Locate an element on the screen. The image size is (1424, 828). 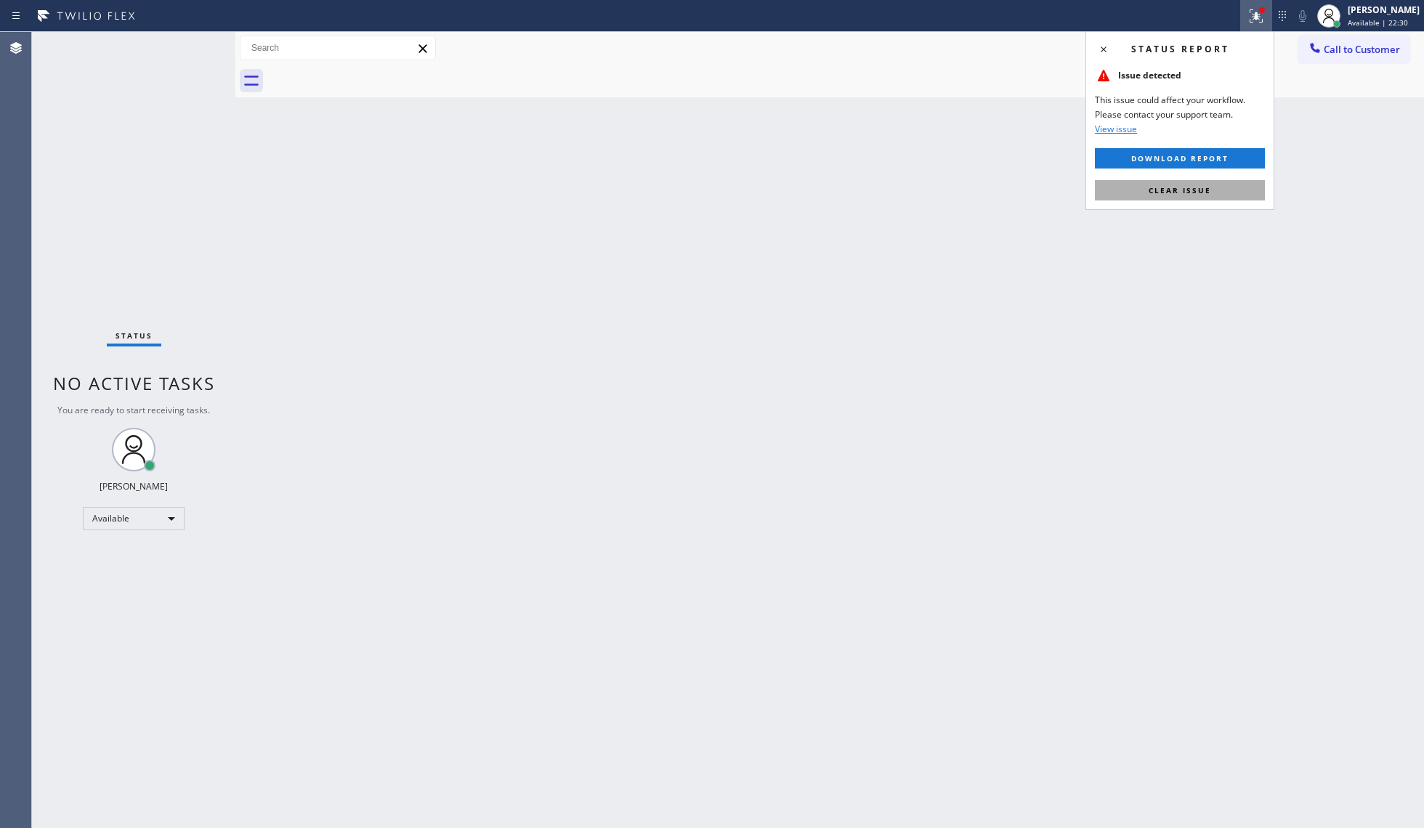
span: You are ready to start receiving tasks. is located at coordinates (134, 410).